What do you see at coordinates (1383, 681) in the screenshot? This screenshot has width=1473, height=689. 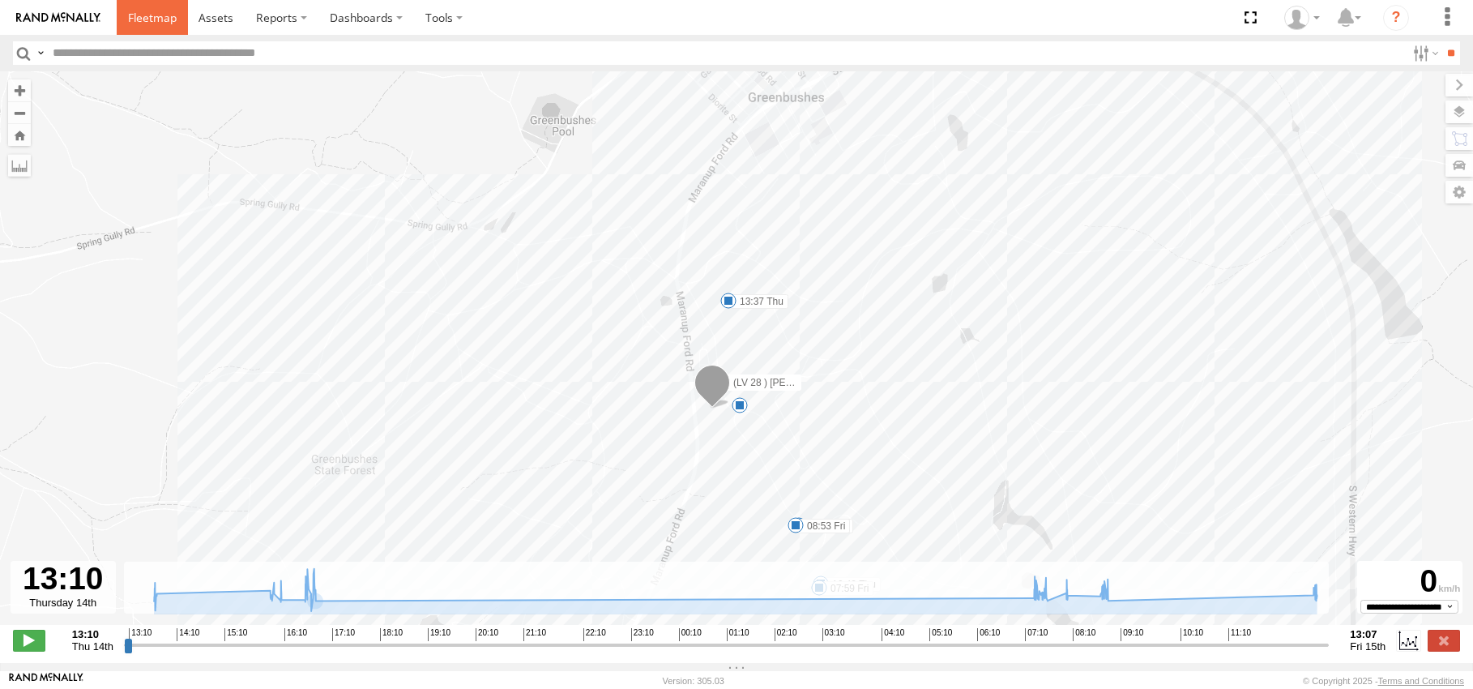 I see `div: © Copyright 2025 -` at bounding box center [1383, 681].